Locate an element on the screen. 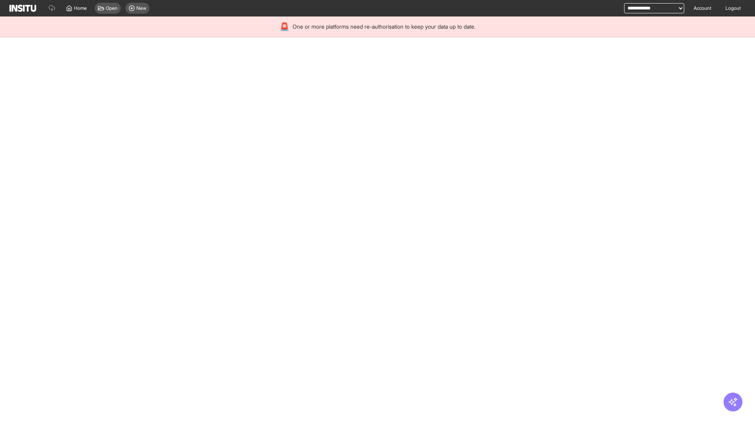 This screenshot has height=424, width=755. img: Logo is located at coordinates (23, 8).